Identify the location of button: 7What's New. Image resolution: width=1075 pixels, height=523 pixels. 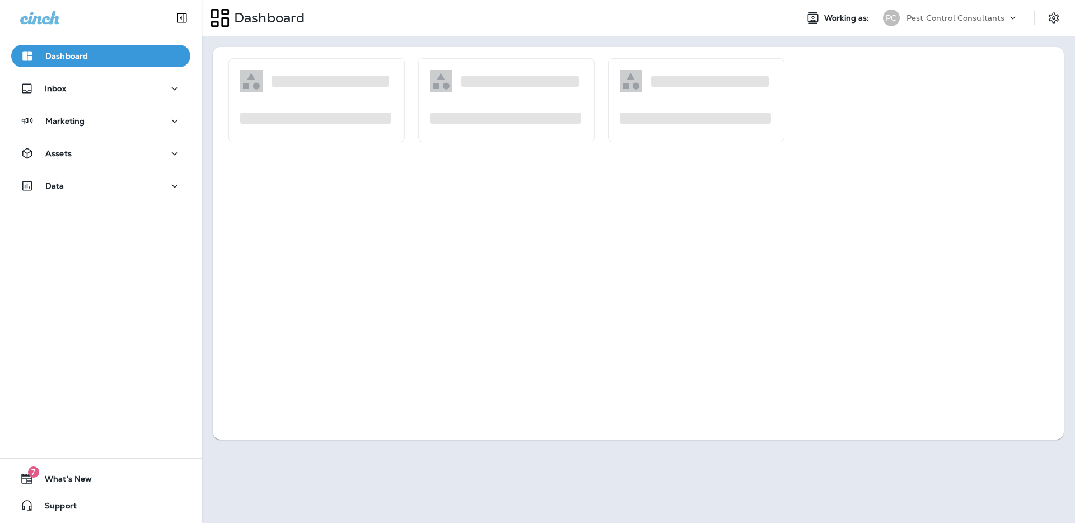
(101, 479).